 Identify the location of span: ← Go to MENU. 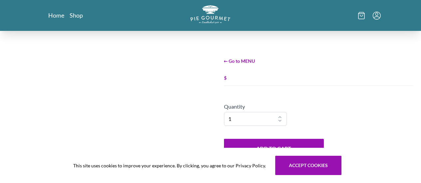
(319, 61).